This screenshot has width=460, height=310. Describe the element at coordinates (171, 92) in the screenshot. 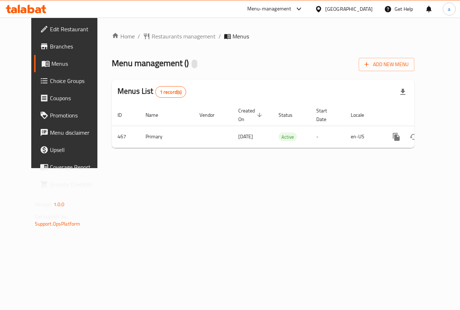

I see `span: 1 record(s)` at that location.